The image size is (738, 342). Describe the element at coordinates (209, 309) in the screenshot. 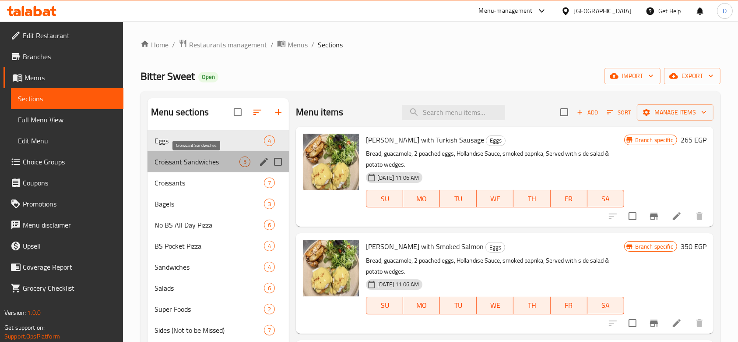

I see `span: Super Foods` at that location.